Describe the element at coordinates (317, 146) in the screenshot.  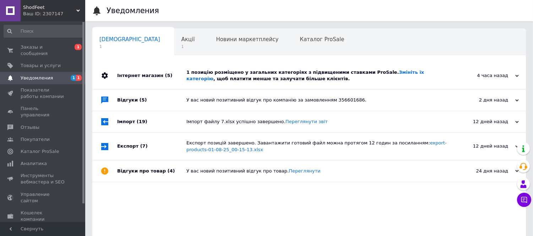
I see `div: Експорт позицій завершено. Завантажити готовий файл можна протягом 12 годин за посиланням:` at that location.